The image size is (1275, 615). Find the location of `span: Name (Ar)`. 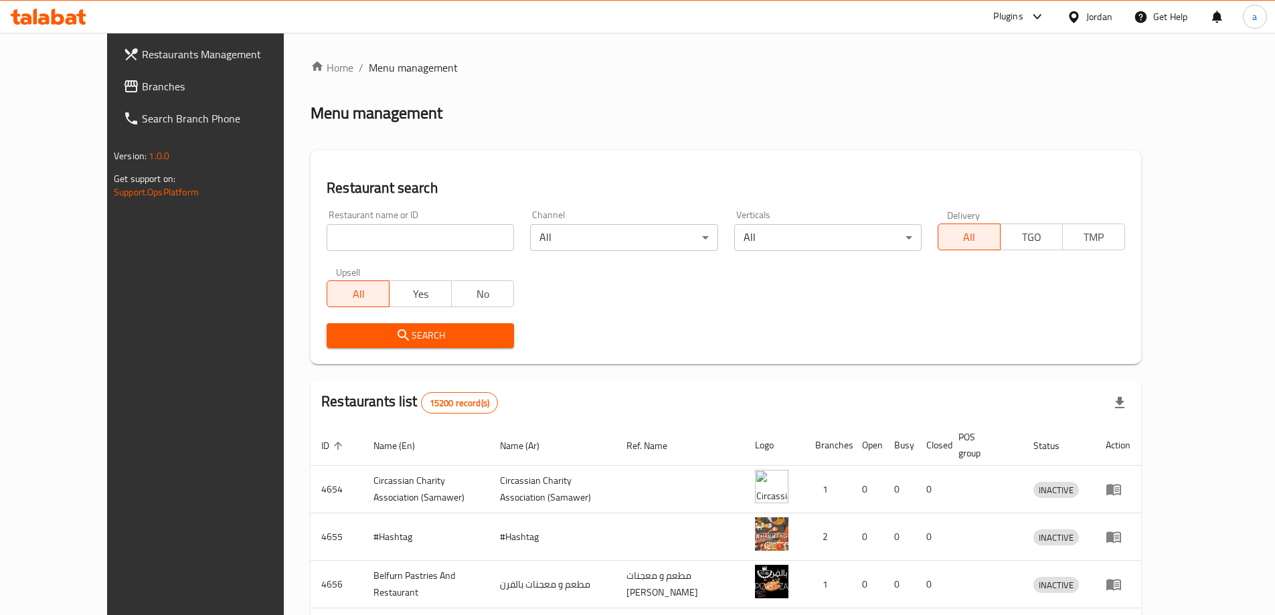

span: Name (Ar) is located at coordinates (528, 446).